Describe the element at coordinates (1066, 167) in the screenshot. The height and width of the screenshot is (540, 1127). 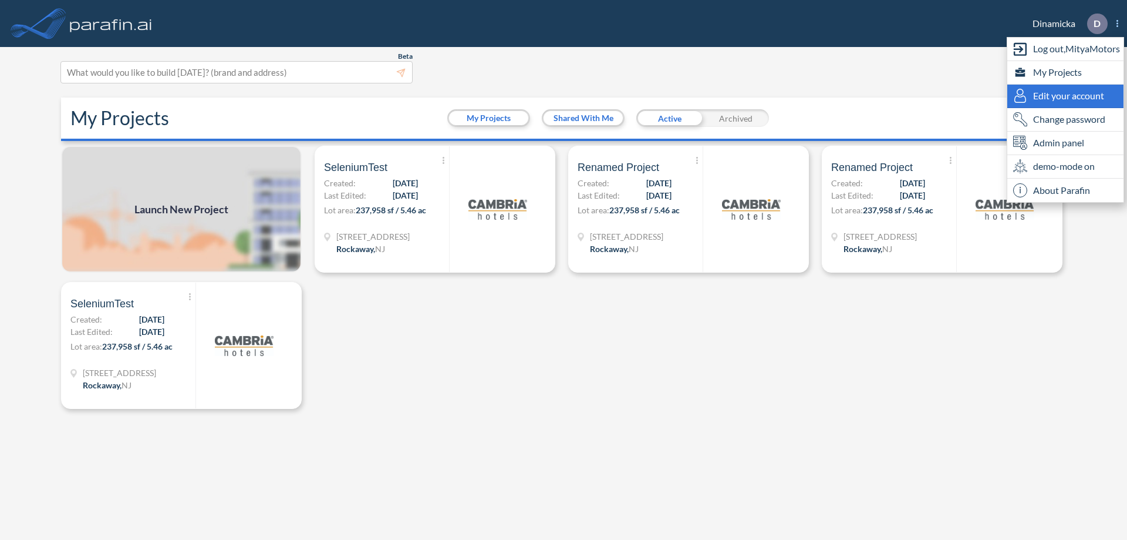
I see `div: demo-mode on` at that location.